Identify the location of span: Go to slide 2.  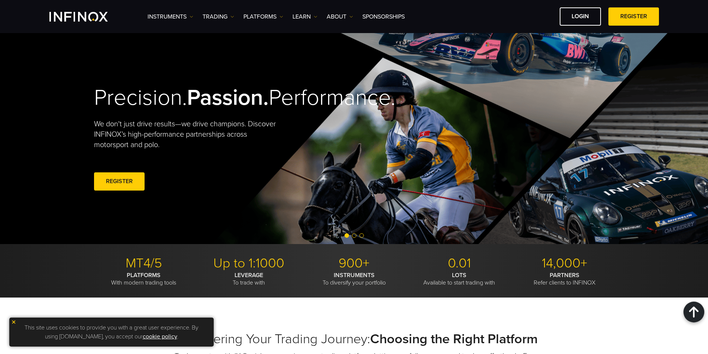
(354, 236).